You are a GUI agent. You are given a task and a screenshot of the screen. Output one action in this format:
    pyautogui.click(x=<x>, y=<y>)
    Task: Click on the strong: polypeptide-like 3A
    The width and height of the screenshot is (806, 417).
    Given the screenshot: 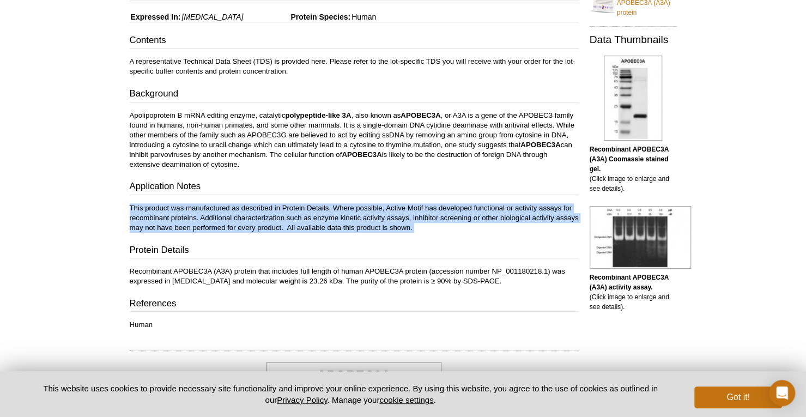 What is the action you would take?
    pyautogui.click(x=318, y=115)
    